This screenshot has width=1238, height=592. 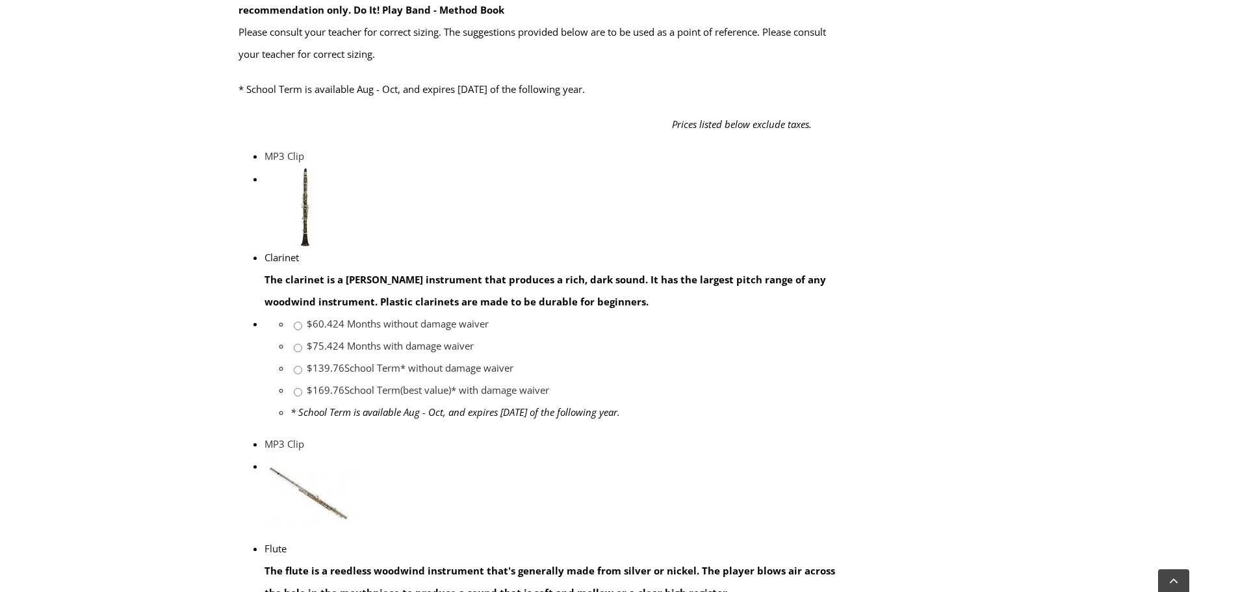 What do you see at coordinates (553, 549) in the screenshot?
I see `div: Flute` at bounding box center [553, 549].